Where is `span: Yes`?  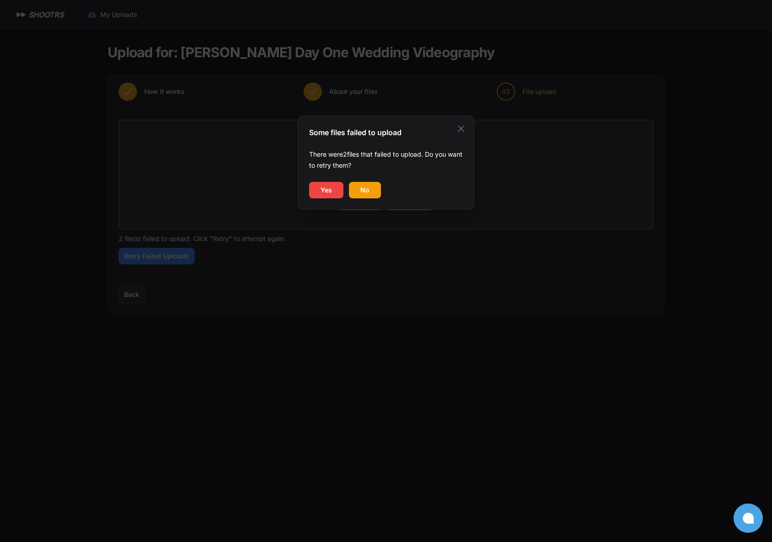 span: Yes is located at coordinates (326, 190).